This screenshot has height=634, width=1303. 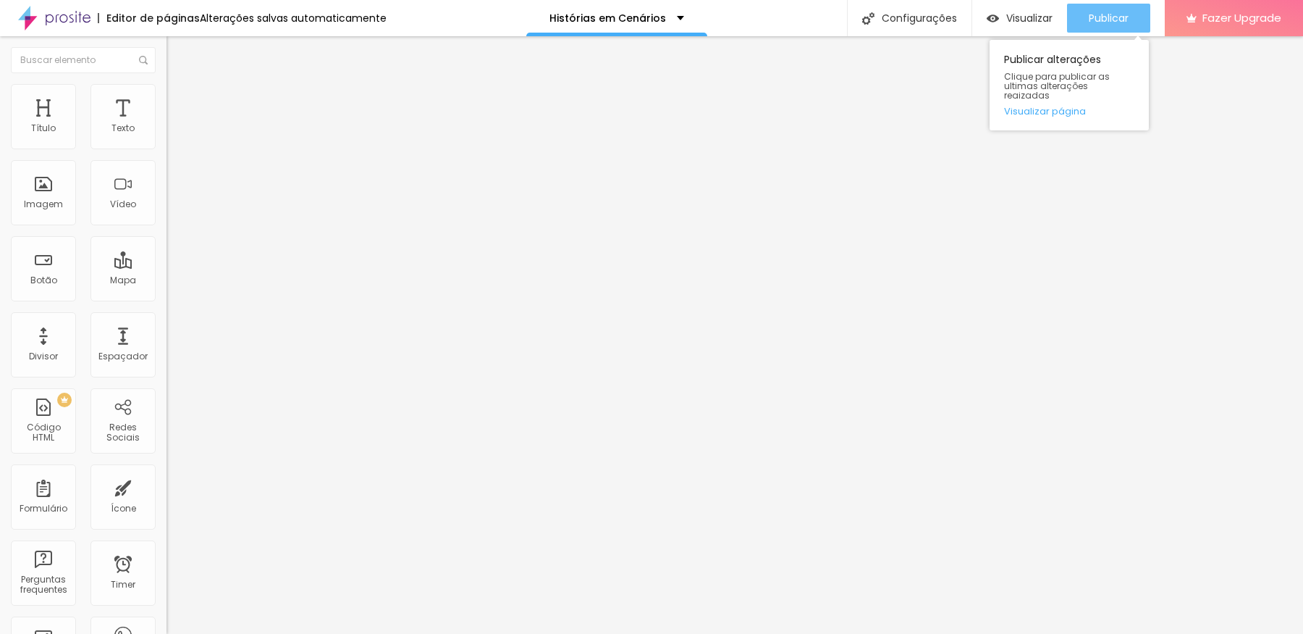 What do you see at coordinates (43, 280) in the screenshot?
I see `div: Botão` at bounding box center [43, 280].